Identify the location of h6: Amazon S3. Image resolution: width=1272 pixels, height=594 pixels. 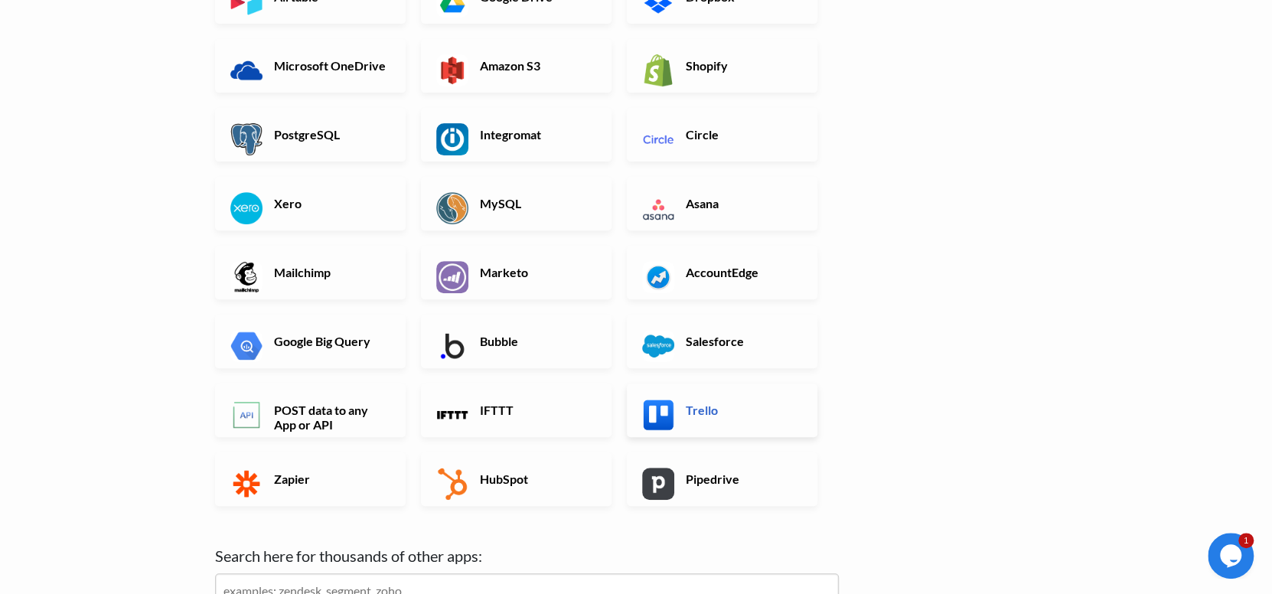
(536, 65).